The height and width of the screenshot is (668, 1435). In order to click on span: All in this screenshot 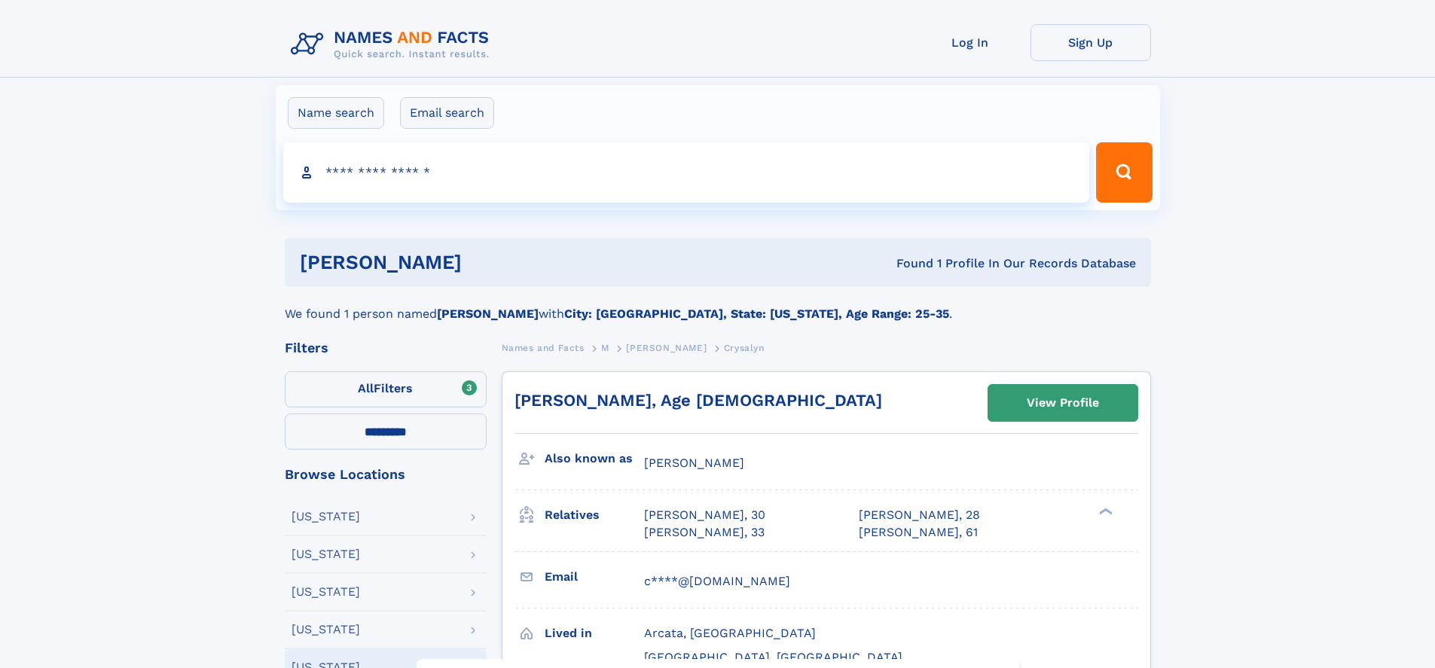, I will do `click(365, 388)`.